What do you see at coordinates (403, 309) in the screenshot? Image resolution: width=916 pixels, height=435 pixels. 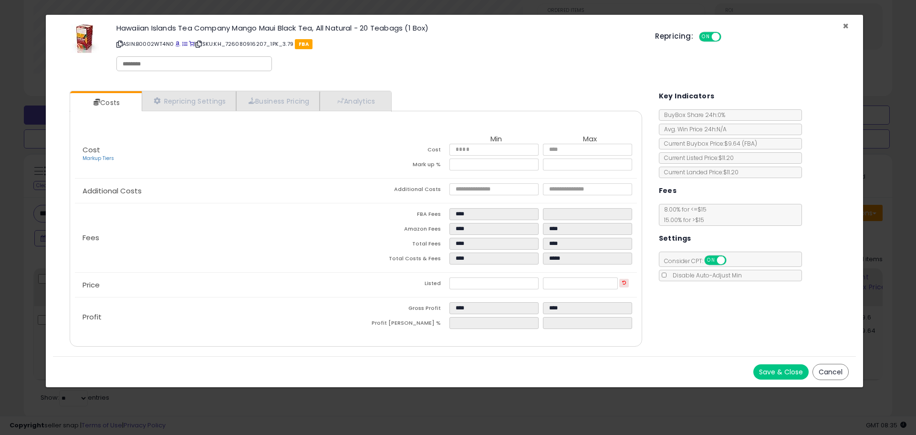 I see `td: Gross Profit` at bounding box center [403, 309].